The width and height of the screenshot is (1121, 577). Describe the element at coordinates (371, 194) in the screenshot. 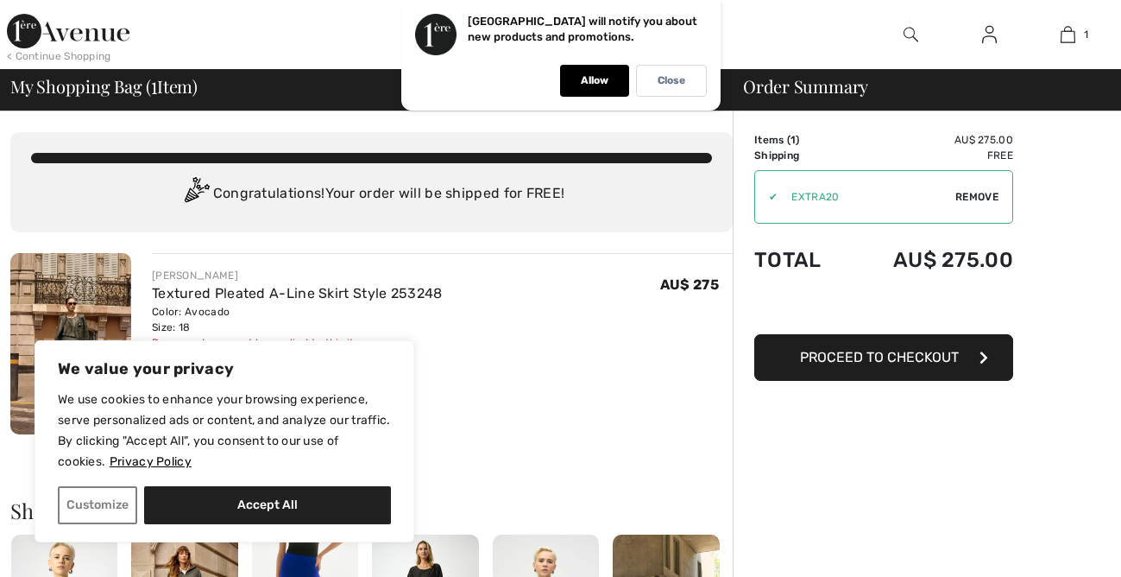

I see `div: Congratulations! Your order will be shipped for FREE!` at that location.